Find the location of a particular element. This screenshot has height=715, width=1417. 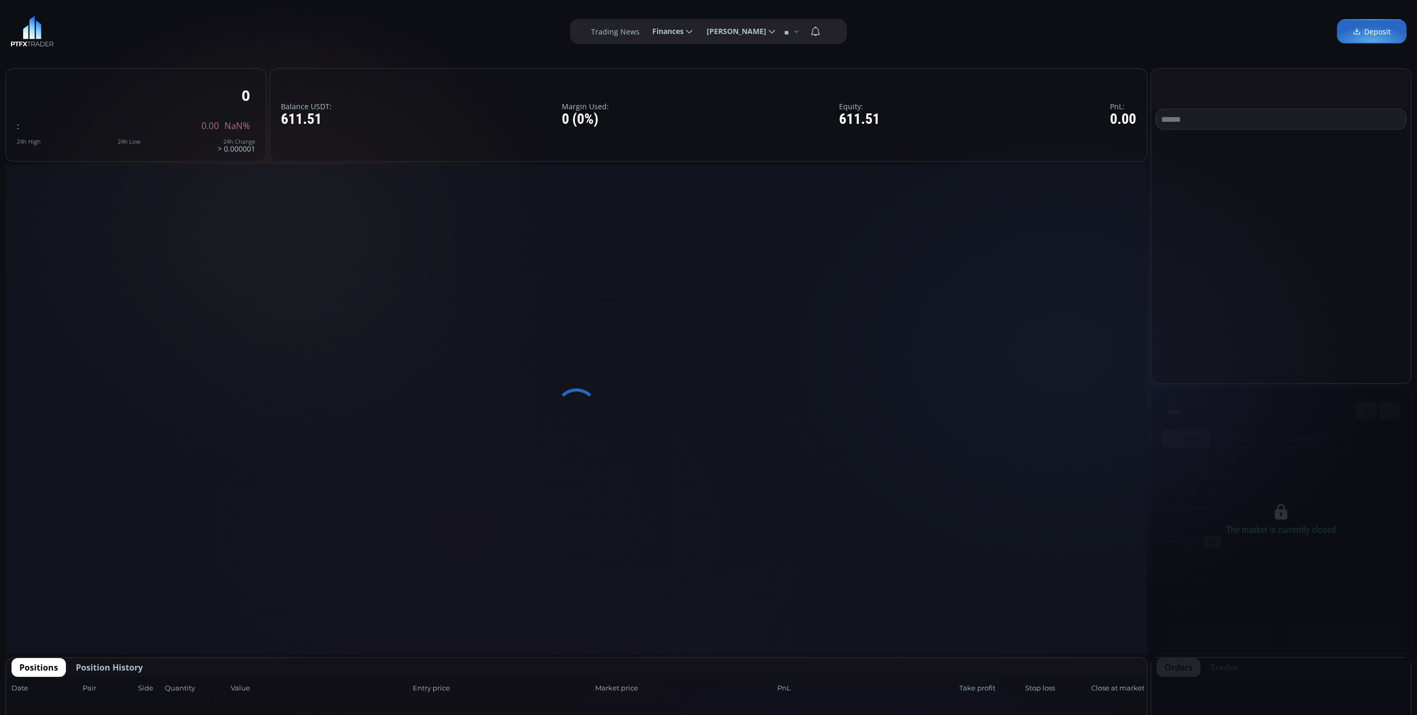

span: Entry price is located at coordinates (502, 689).